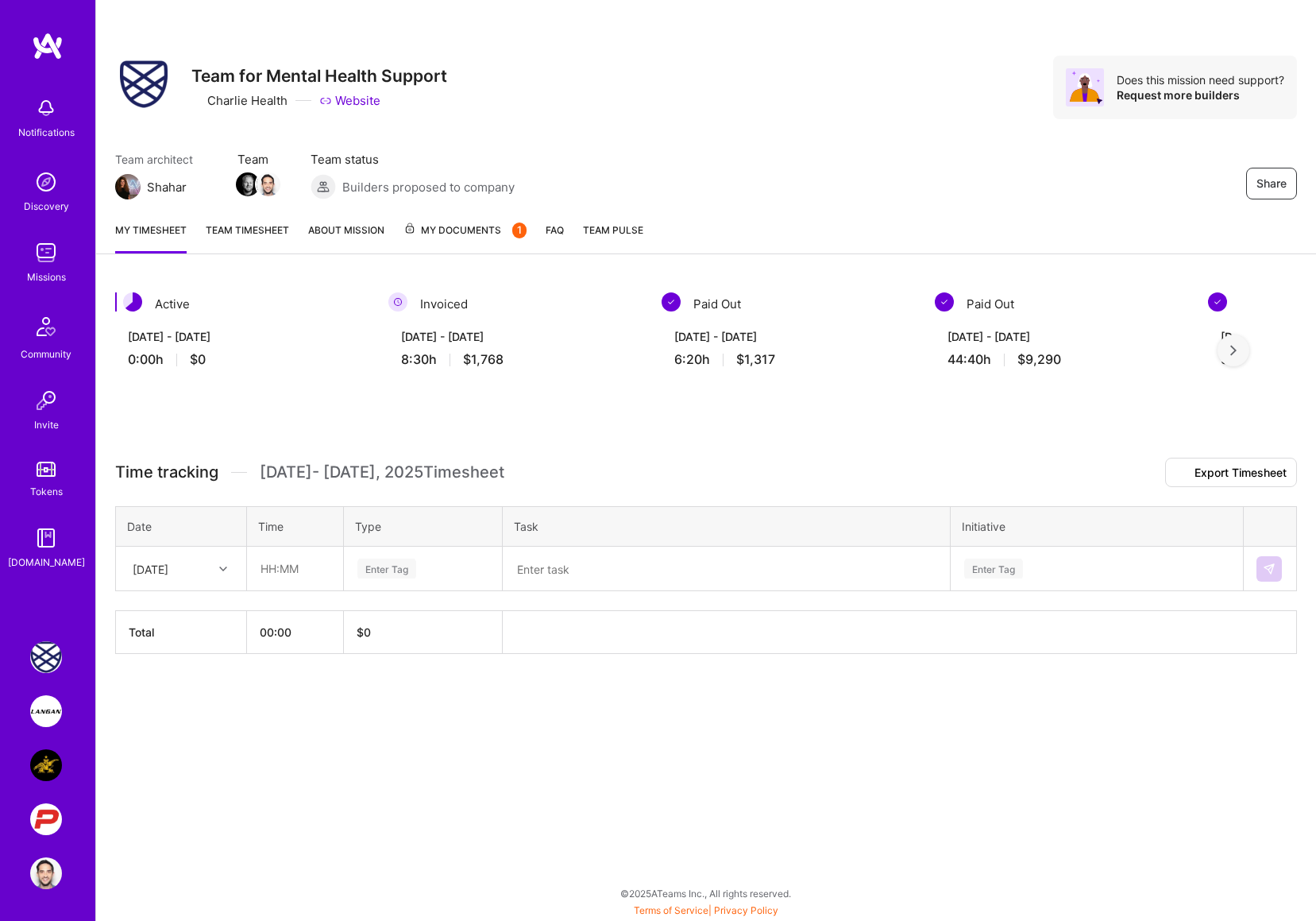 The width and height of the screenshot is (1316, 921). What do you see at coordinates (151, 237) in the screenshot?
I see `a: My timesheet` at bounding box center [151, 237].